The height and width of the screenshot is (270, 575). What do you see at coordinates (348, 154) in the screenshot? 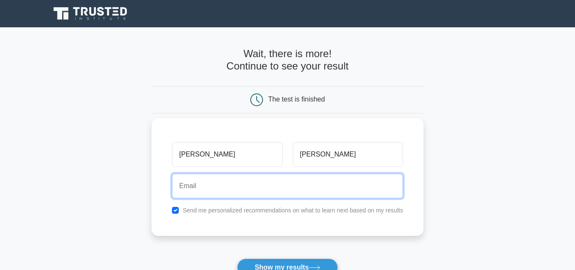
I see `input: Last name` at bounding box center [348, 154].